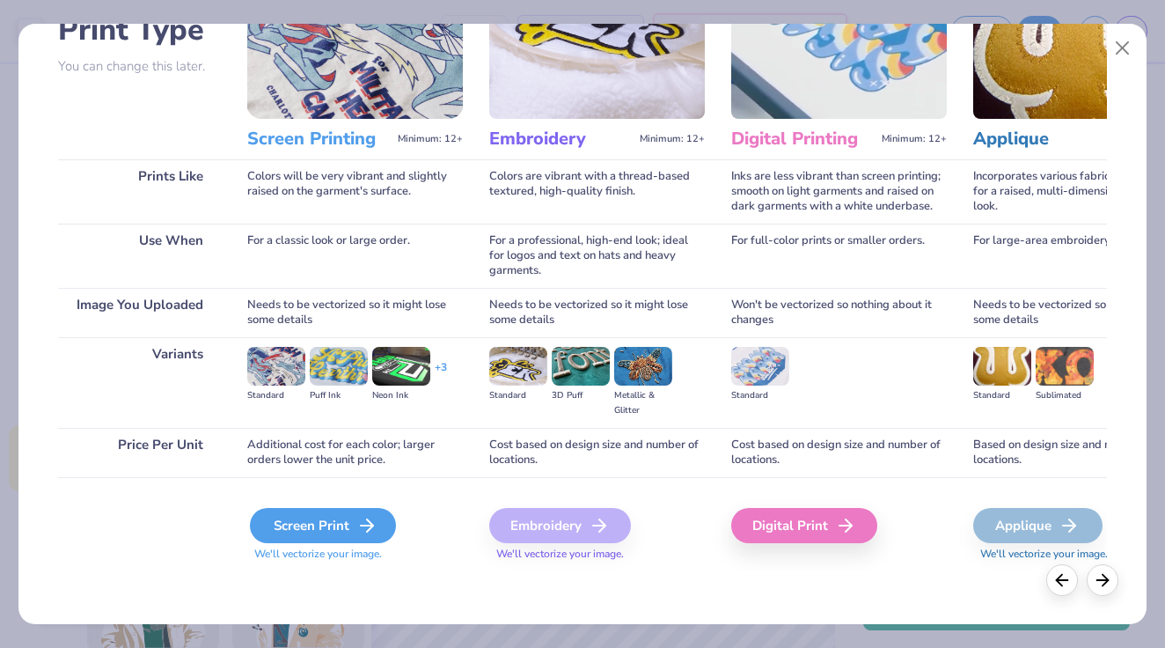 Image resolution: width=1165 pixels, height=648 pixels. What do you see at coordinates (355, 452) in the screenshot?
I see `div: Additional cost for each color; larger orders lower the unit price.` at bounding box center [355, 452].